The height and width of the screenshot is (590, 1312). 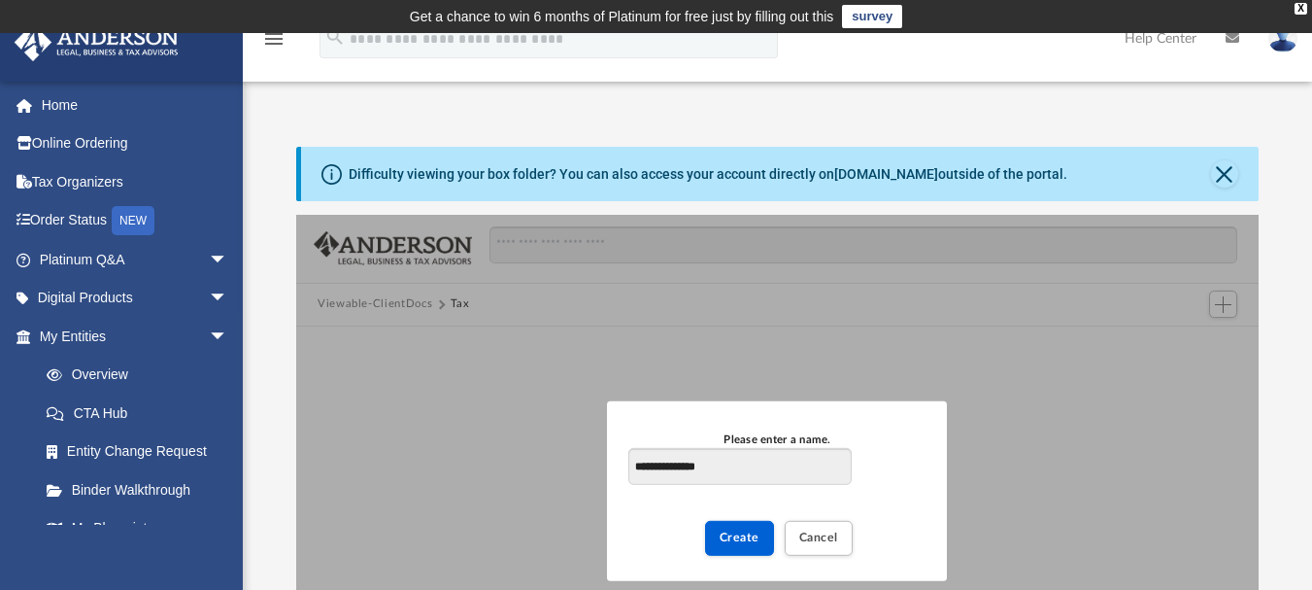 What do you see at coordinates (274, 44) in the screenshot?
I see `a: menu` at bounding box center [274, 44].